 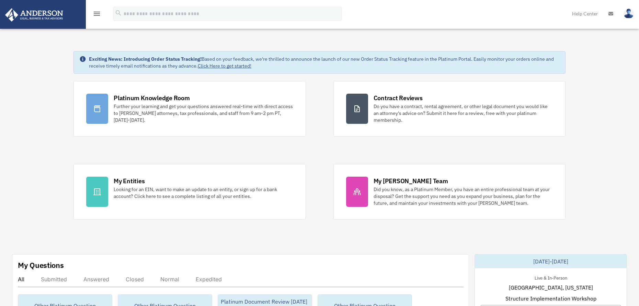 What do you see at coordinates (41, 266) in the screenshot?
I see `div: My Questions` at bounding box center [41, 266].